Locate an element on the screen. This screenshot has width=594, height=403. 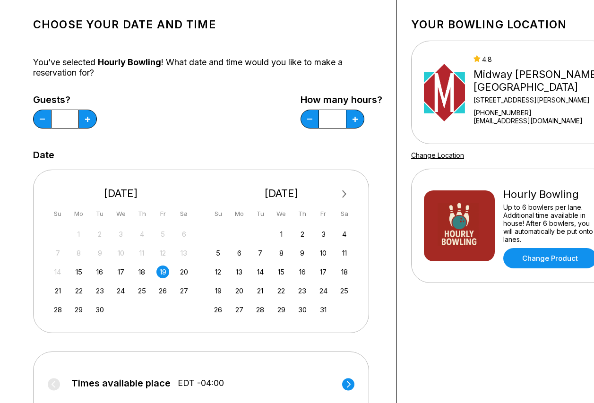
div: Choose Sunday, September 28th, 2025 is located at coordinates (58, 309).